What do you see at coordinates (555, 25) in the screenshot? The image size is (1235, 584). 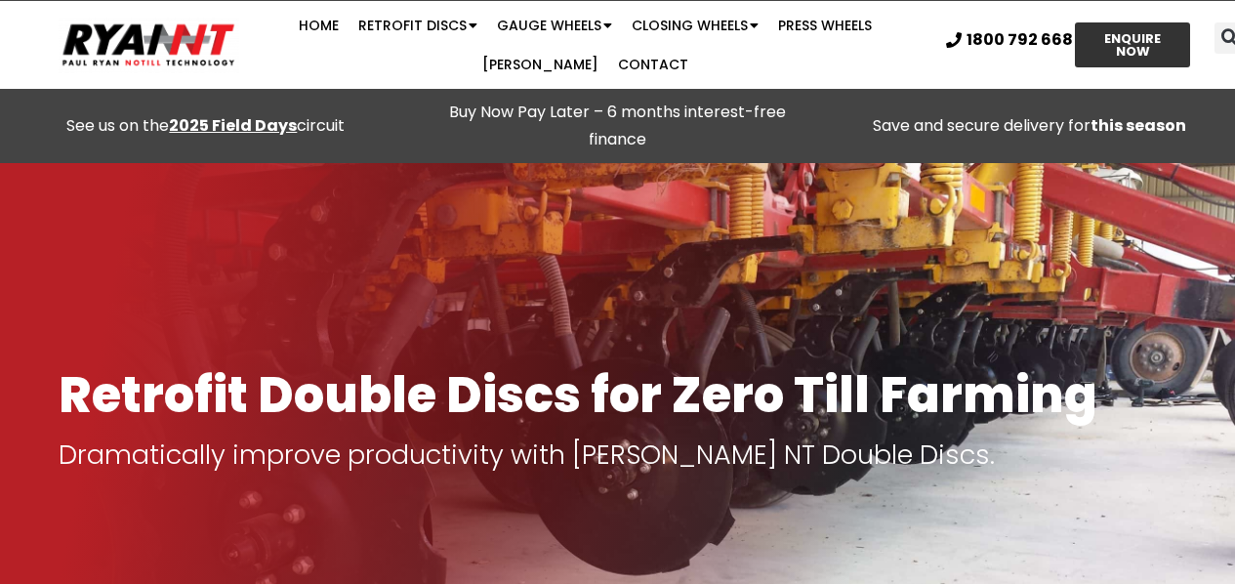 I see `a: Gauge Wheels` at bounding box center [555, 25].